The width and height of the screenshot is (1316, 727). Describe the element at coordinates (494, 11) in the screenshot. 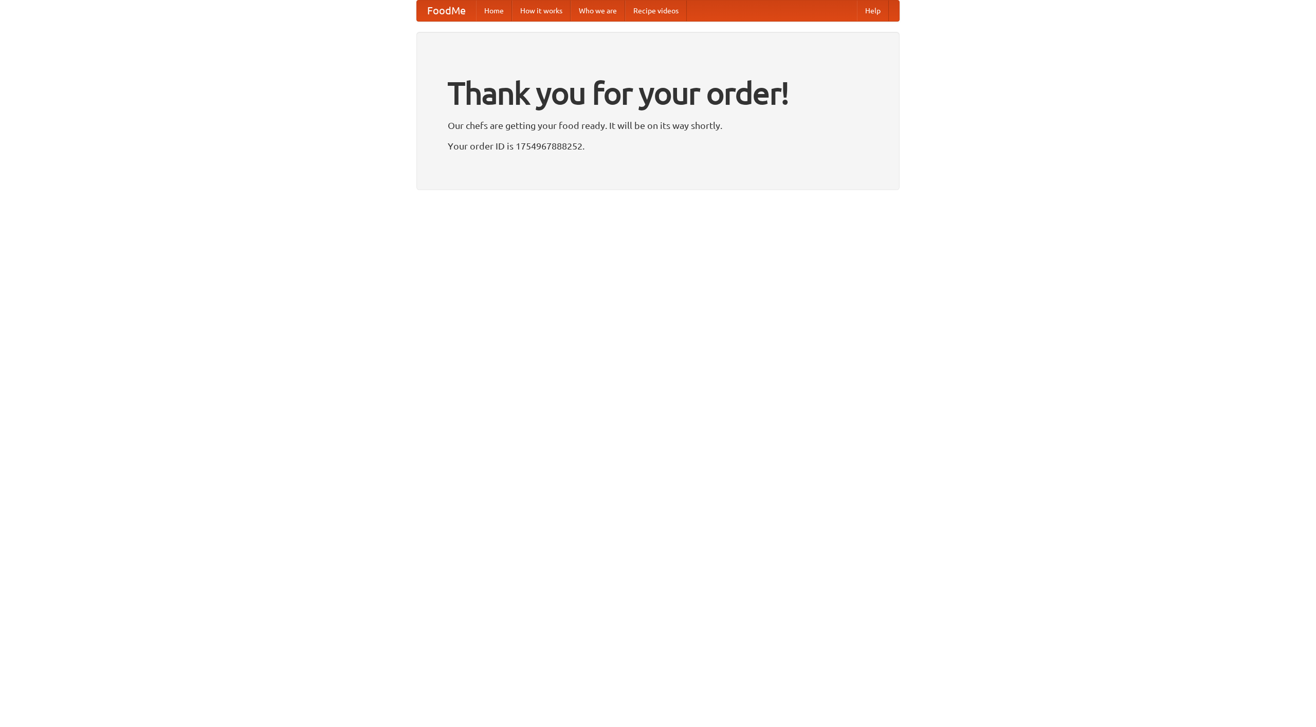

I see `a: Home` at that location.